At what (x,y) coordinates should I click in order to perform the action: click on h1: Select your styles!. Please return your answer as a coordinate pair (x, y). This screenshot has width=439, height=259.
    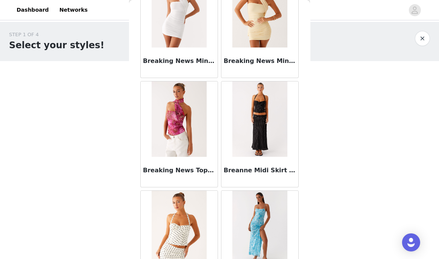
    Looking at the image, I should click on (57, 45).